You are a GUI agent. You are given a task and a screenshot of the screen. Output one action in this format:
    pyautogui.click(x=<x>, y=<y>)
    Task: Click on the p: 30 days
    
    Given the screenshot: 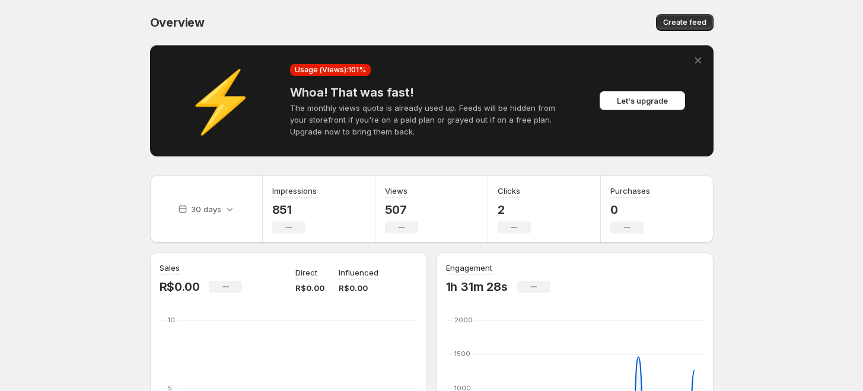 What is the action you would take?
    pyautogui.click(x=206, y=209)
    